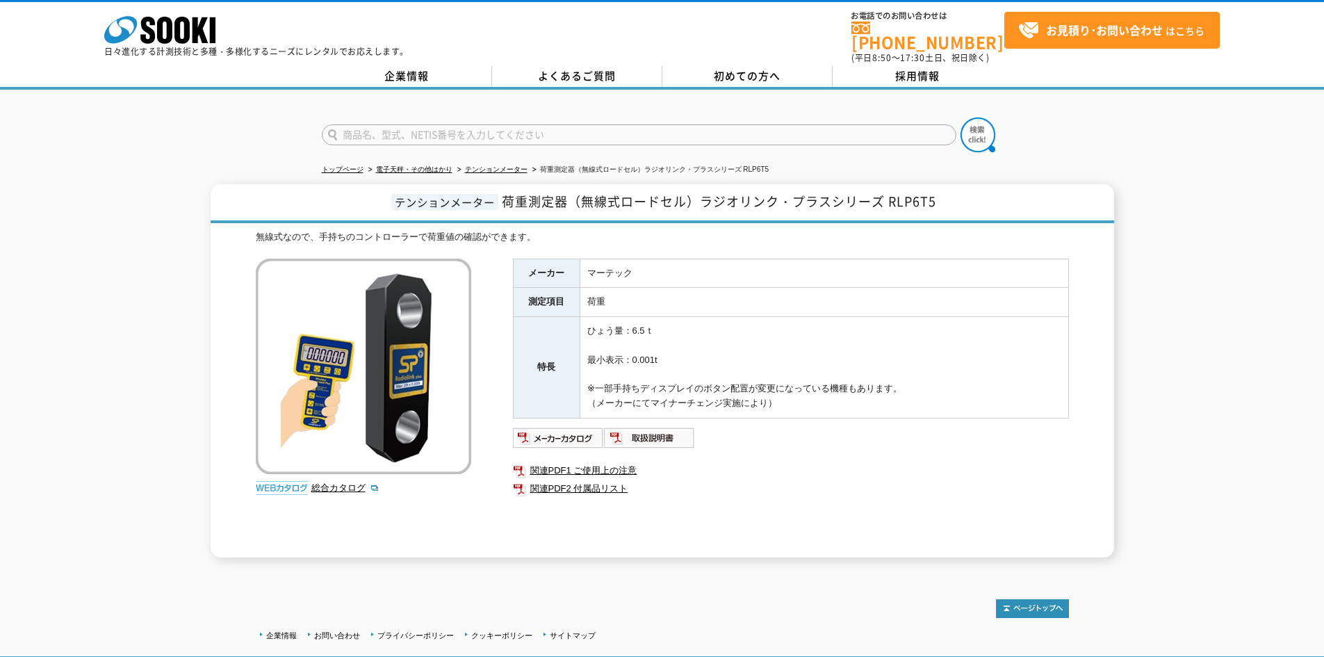 The width and height of the screenshot is (1324, 657). I want to click on a: サイトマップ, so click(573, 635).